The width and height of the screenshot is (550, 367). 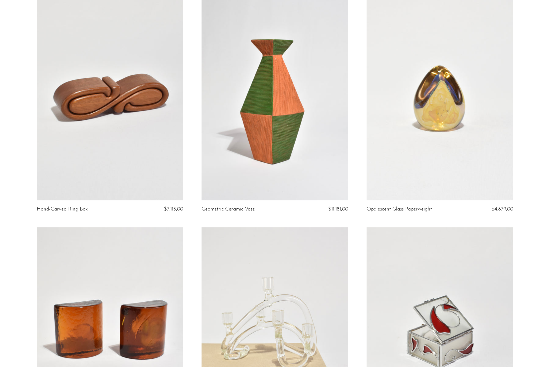 What do you see at coordinates (62, 209) in the screenshot?
I see `a: Hand-Carved Ring Box` at bounding box center [62, 209].